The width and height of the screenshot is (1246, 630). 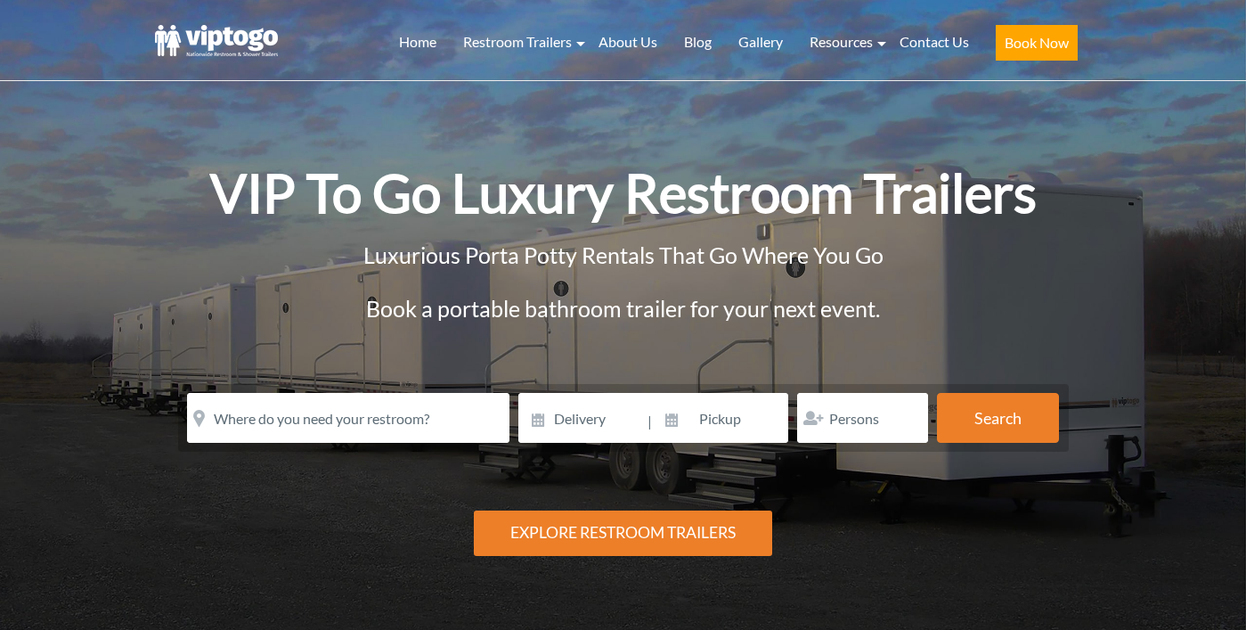 I want to click on span: Book a portable bathroom trailer for your next event., so click(x=623, y=308).